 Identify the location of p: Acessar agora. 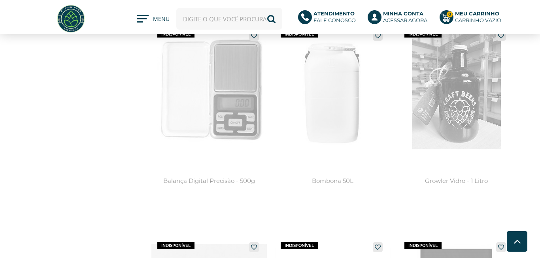
(405, 17).